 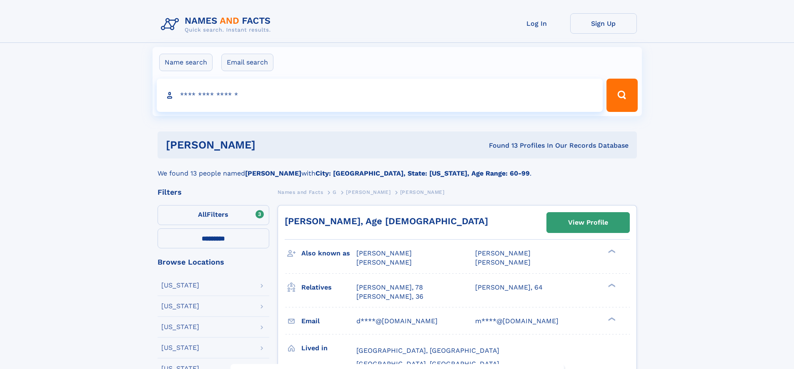 What do you see at coordinates (202, 215) in the screenshot?
I see `span: All` at bounding box center [202, 215].